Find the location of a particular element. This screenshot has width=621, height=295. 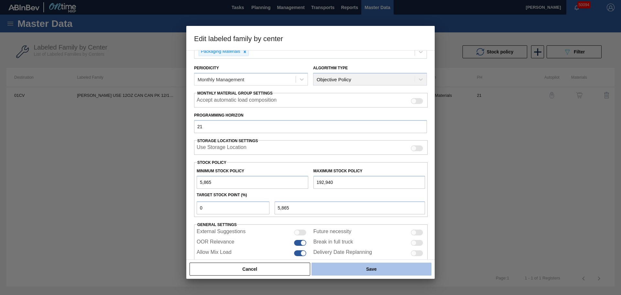

span: Monthly Material Group Settings is located at coordinates (235, 93).